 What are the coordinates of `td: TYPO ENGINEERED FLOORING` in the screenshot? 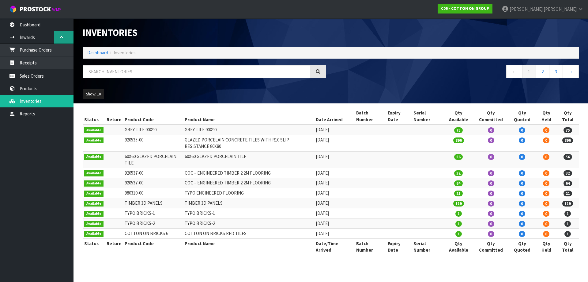 It's located at (249, 193).